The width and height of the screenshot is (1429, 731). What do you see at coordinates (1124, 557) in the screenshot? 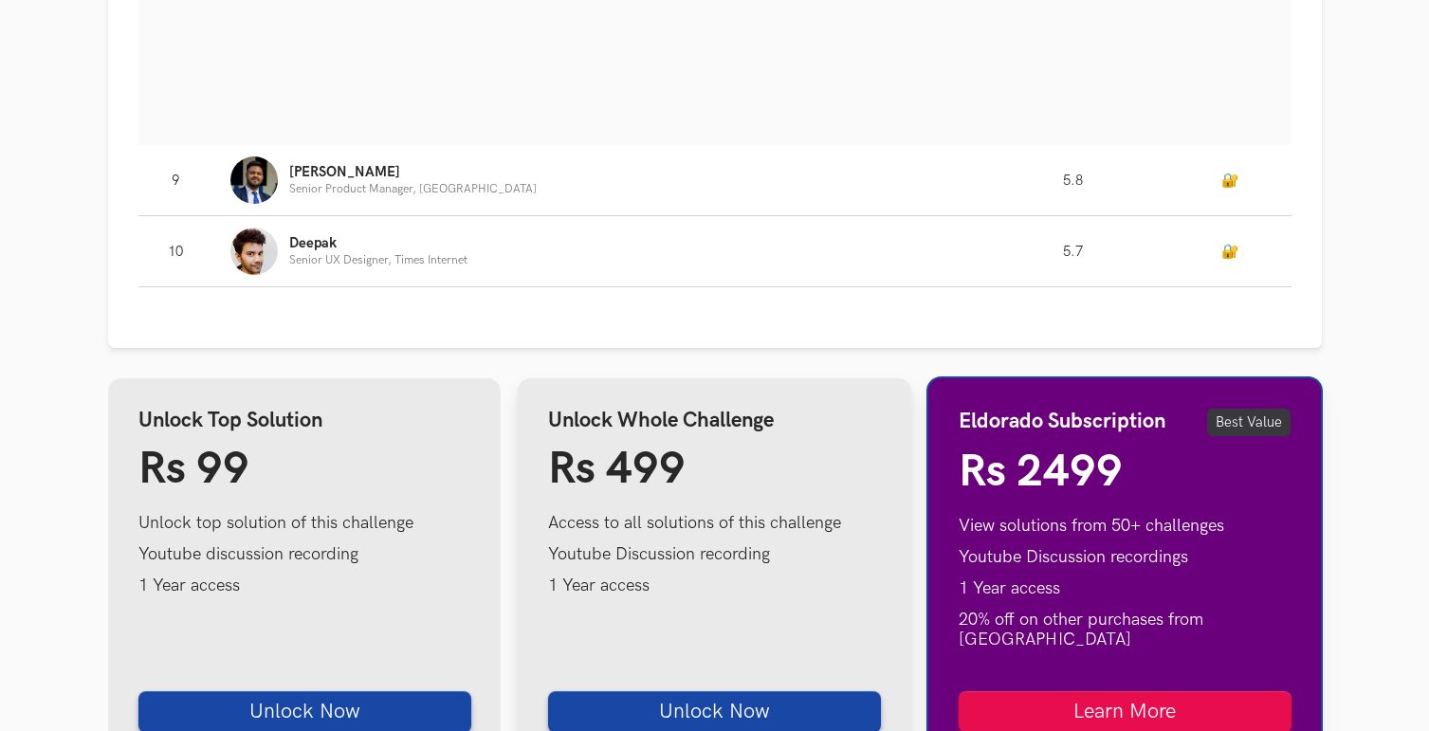
I see `li: Youtube Discussion recordings` at bounding box center [1124, 557].